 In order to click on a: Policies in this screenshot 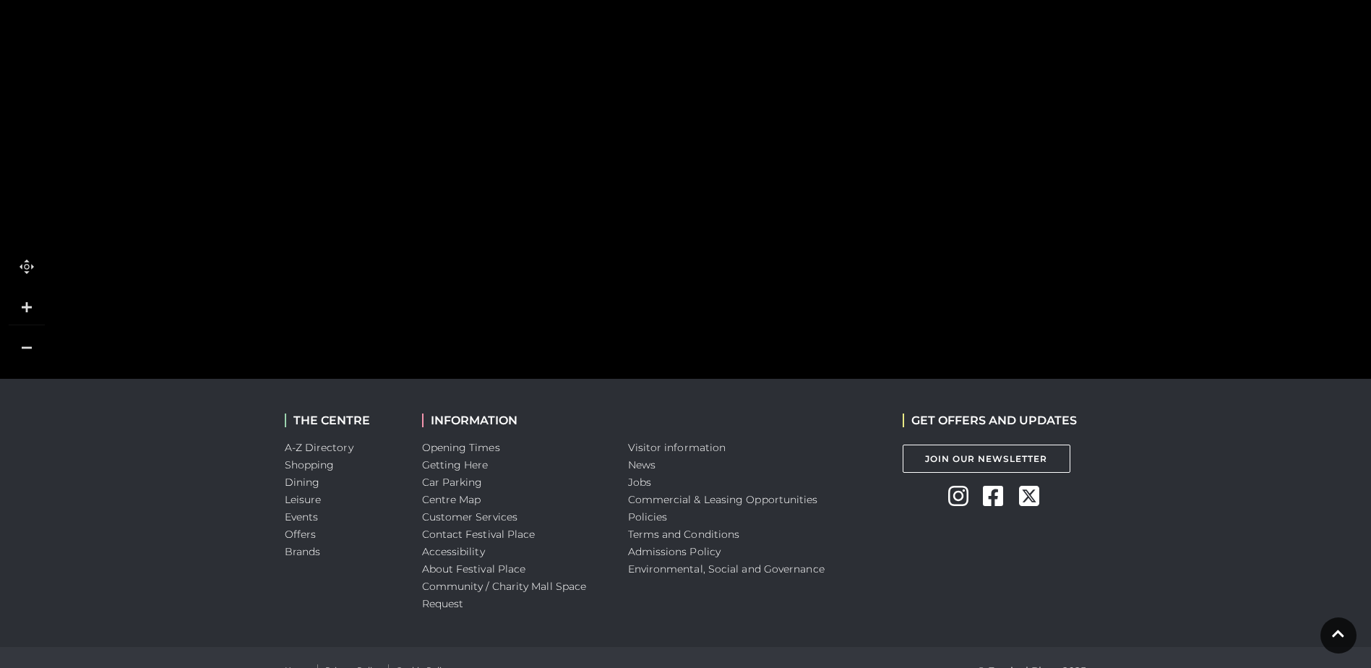, I will do `click(648, 517)`.